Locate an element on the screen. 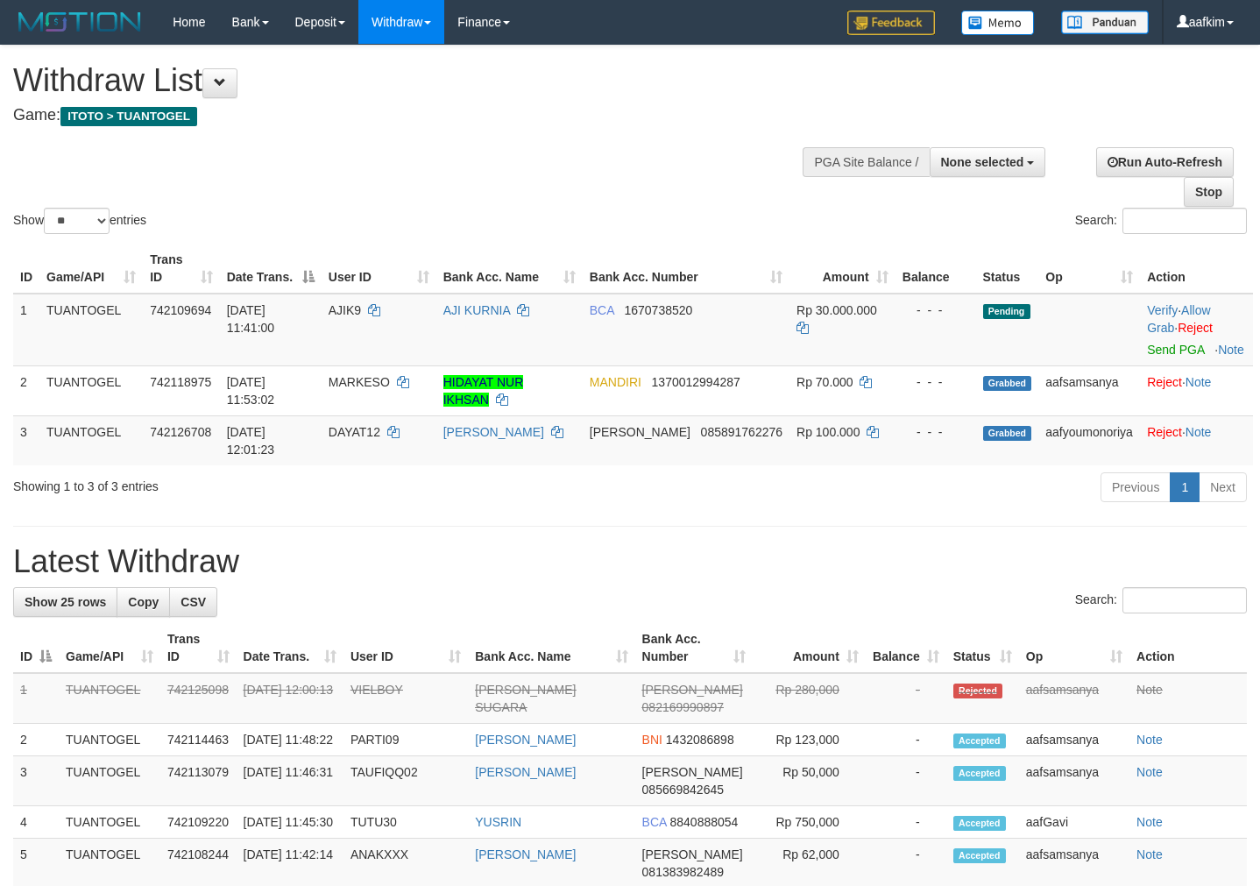 Image resolution: width=1260 pixels, height=886 pixels. th: Trans ID: activate to sort column ascending is located at coordinates (181, 268).